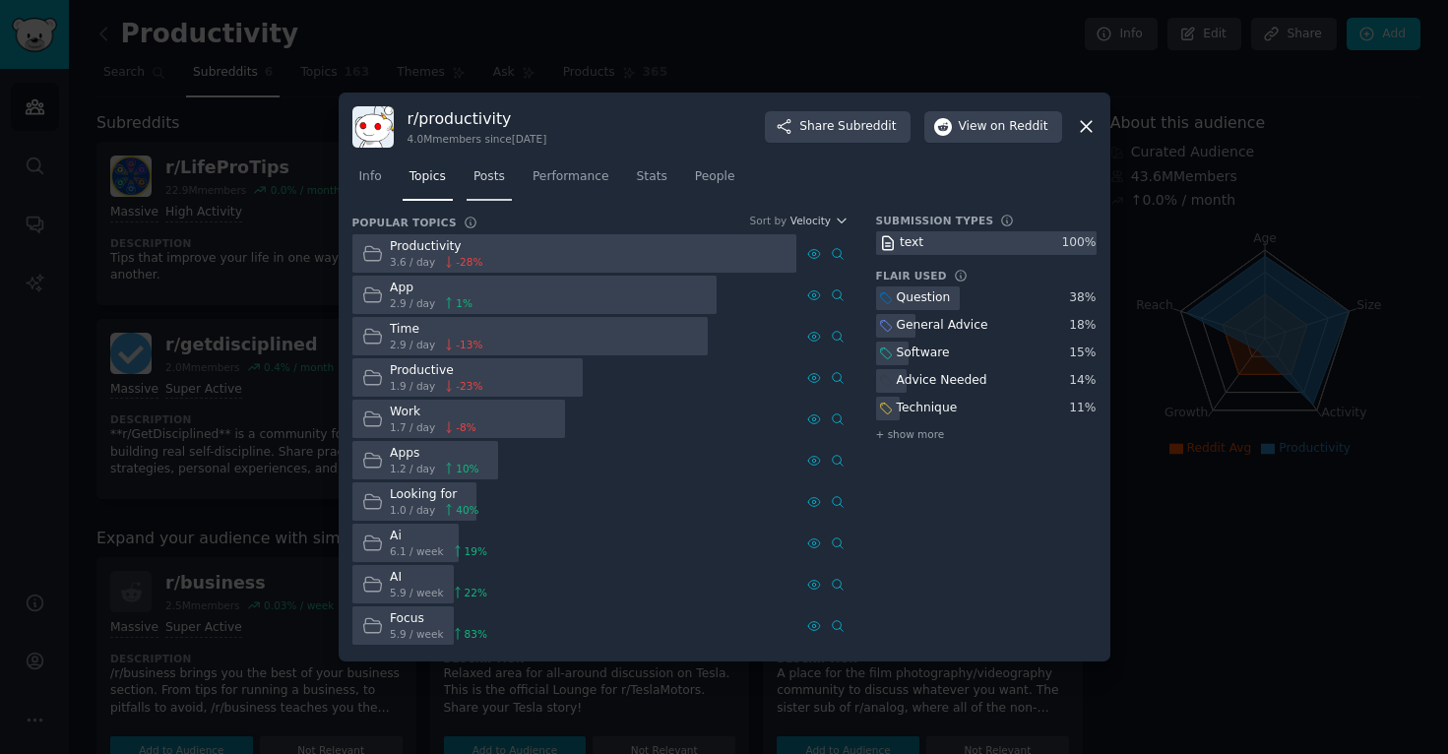  What do you see at coordinates (464, 303) in the screenshot?
I see `span: 1 %` at bounding box center [464, 303].